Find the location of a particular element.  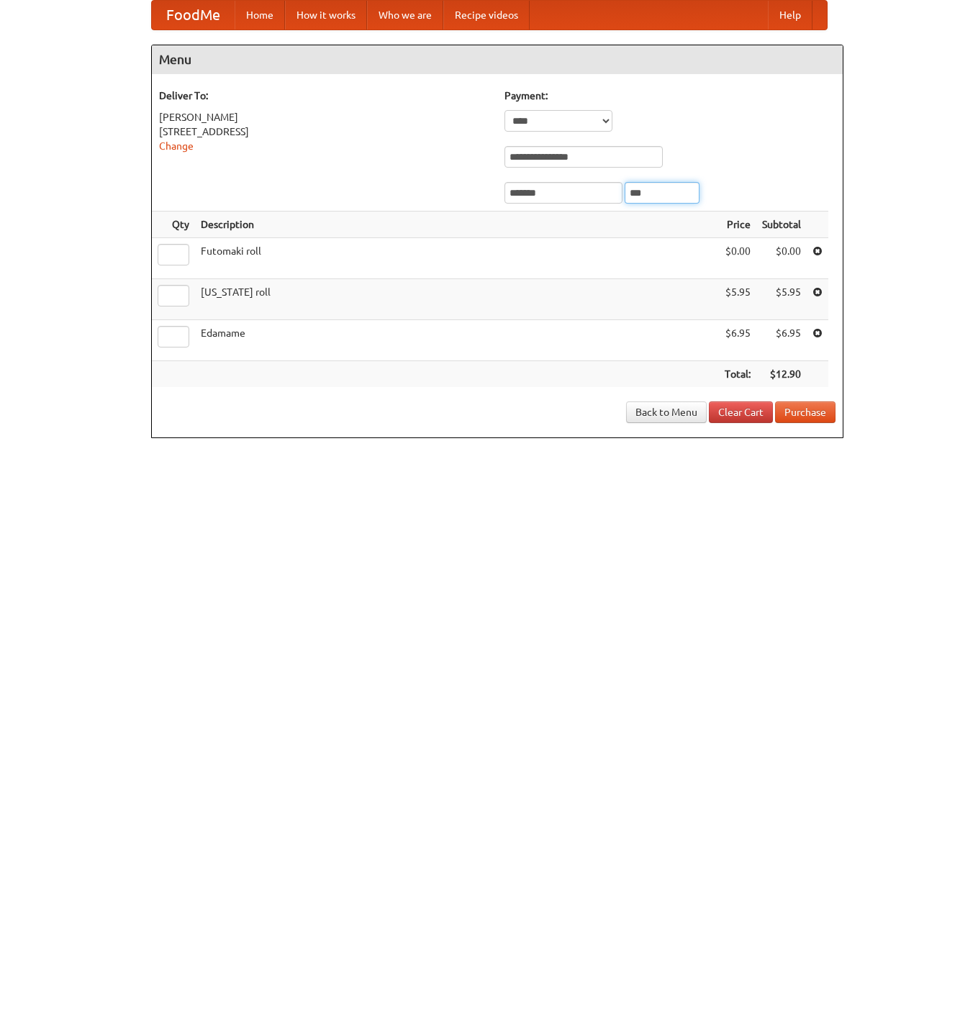

td: Futomaki roll is located at coordinates (457, 258).